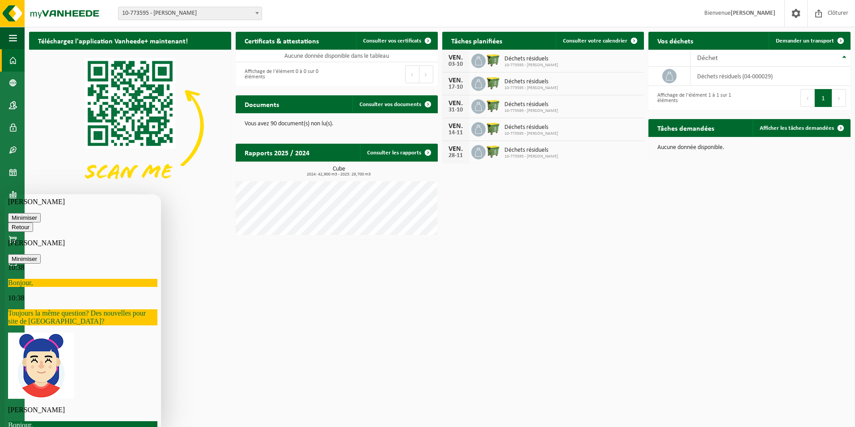 This screenshot has width=855, height=427. I want to click on span: Demander un transport, so click(805, 41).